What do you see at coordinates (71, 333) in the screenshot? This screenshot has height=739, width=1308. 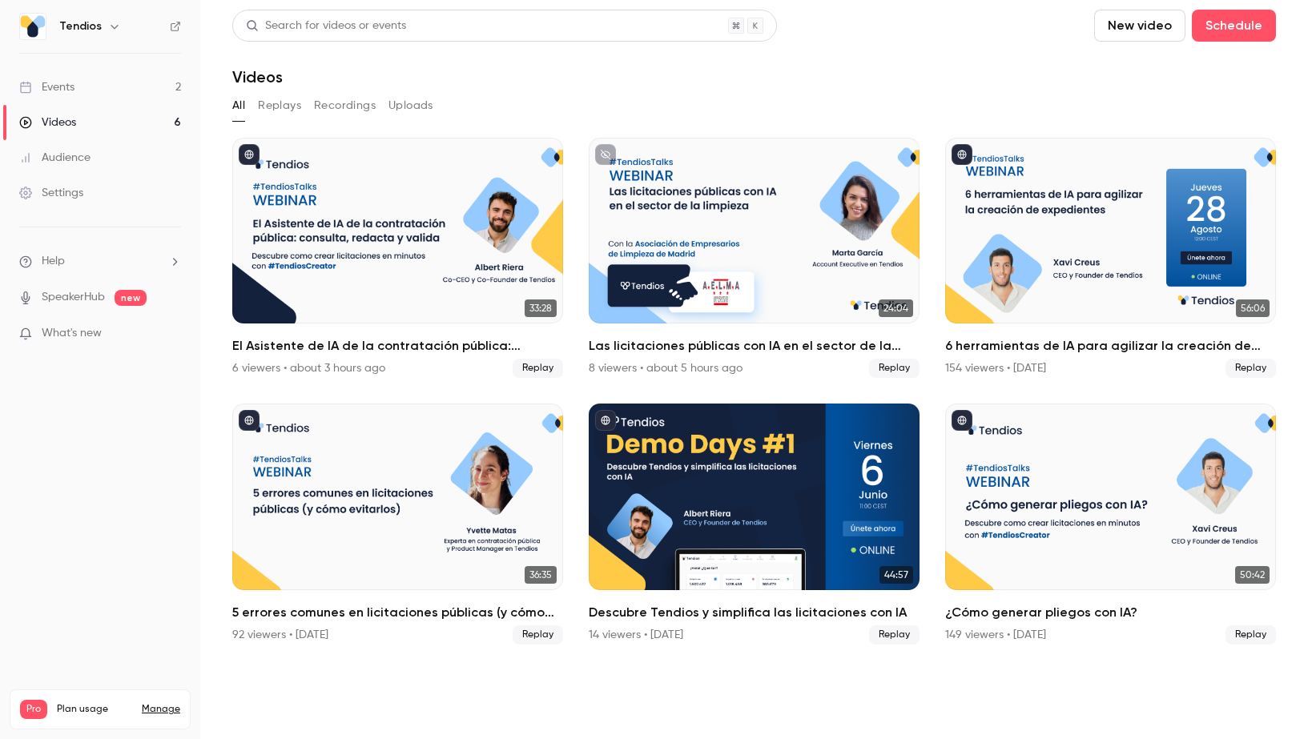 I see `span: What's new` at bounding box center [71, 333].